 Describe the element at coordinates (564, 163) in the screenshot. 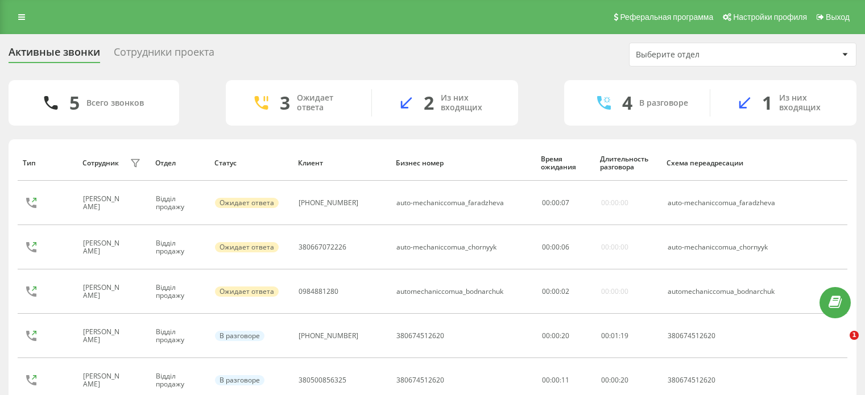

I see `div: Время ожидания` at that location.